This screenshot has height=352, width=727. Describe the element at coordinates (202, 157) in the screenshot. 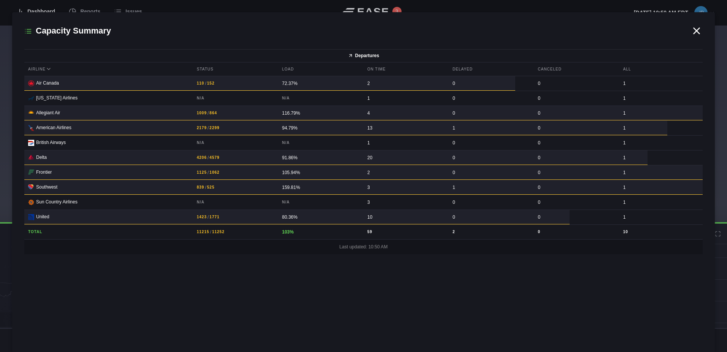

I see `b: 4206` at that location.